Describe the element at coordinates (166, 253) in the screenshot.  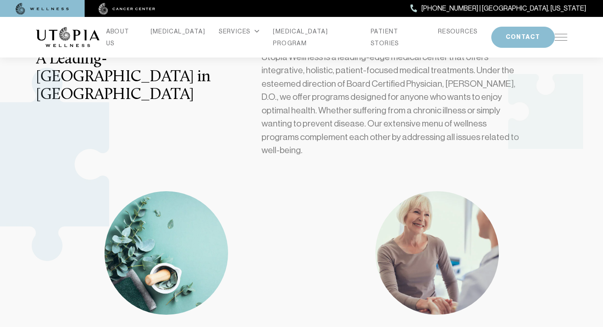
I see `img: Patient Focused` at that location.